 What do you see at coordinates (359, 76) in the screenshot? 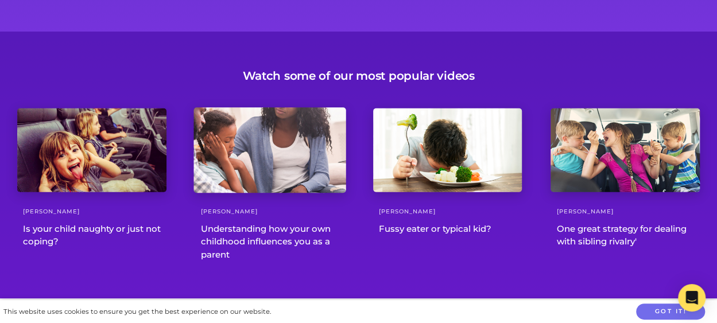
I see `h3: Watch some of our most popular videos` at bounding box center [359, 76].